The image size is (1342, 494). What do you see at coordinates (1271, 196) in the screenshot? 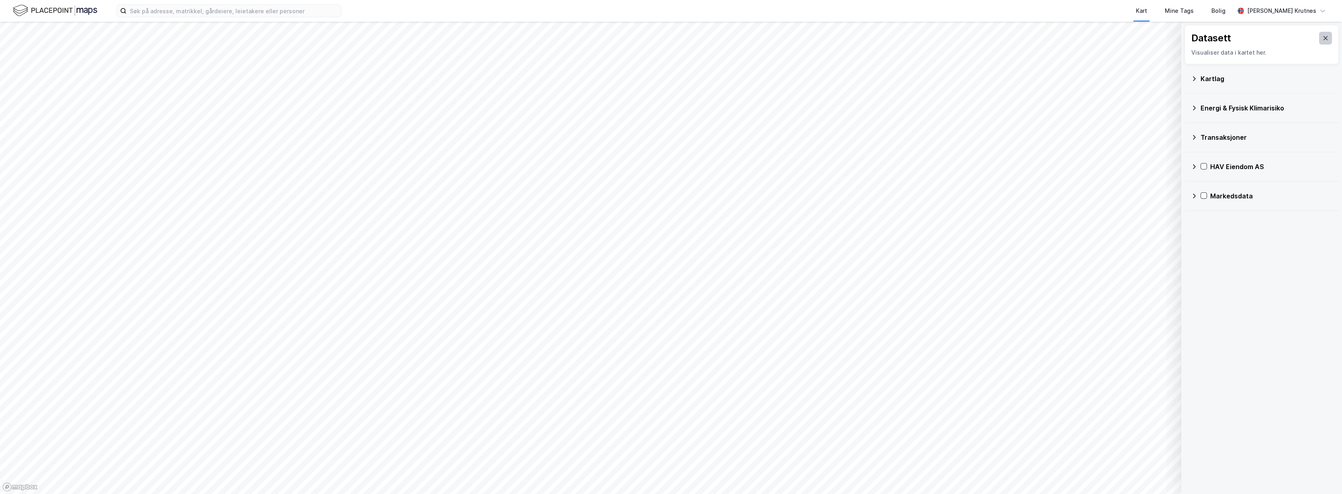
I see `div: Markedsdata` at bounding box center [1271, 196].